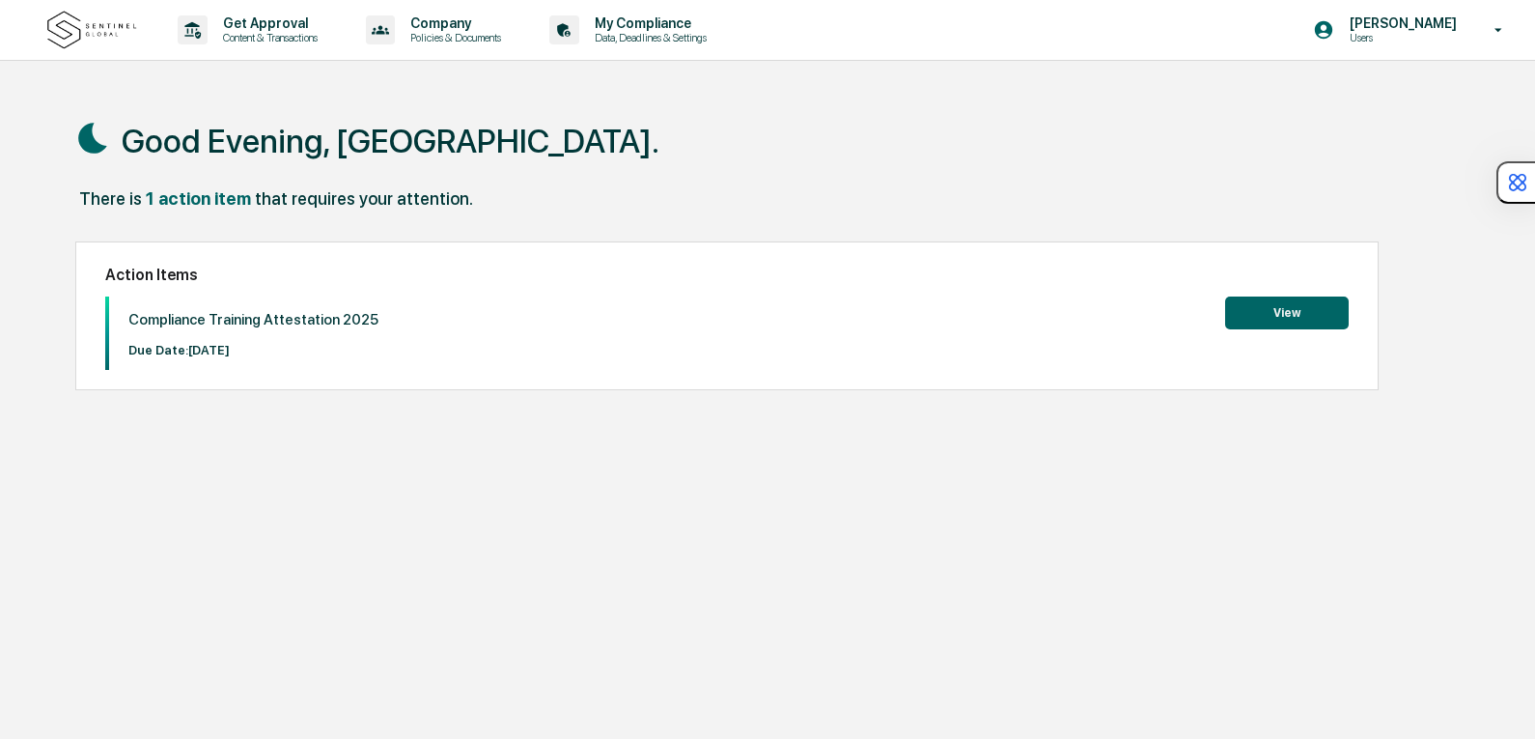  I want to click on h2: Action Items, so click(727, 274).